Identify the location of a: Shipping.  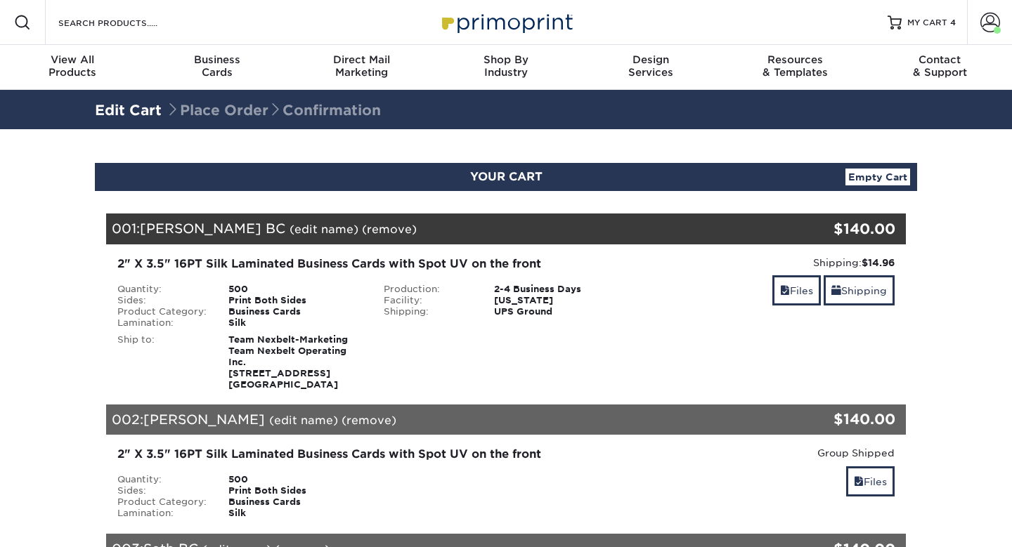
(859, 290).